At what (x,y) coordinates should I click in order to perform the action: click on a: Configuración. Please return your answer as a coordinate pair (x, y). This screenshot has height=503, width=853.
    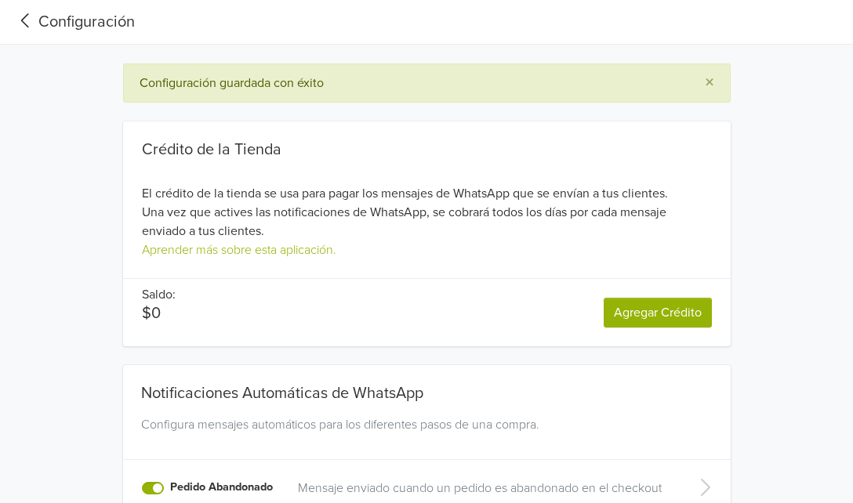
    Looking at the image, I should click on (74, 22).